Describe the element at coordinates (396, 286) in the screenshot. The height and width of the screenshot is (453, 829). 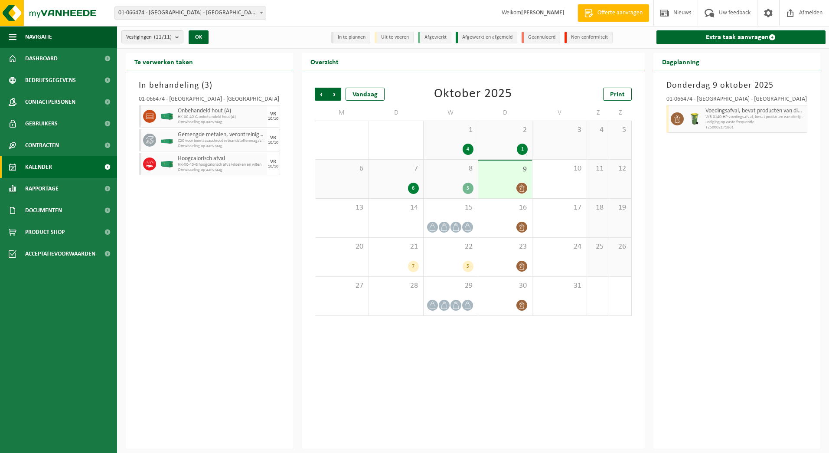
I see `span: 28` at that location.